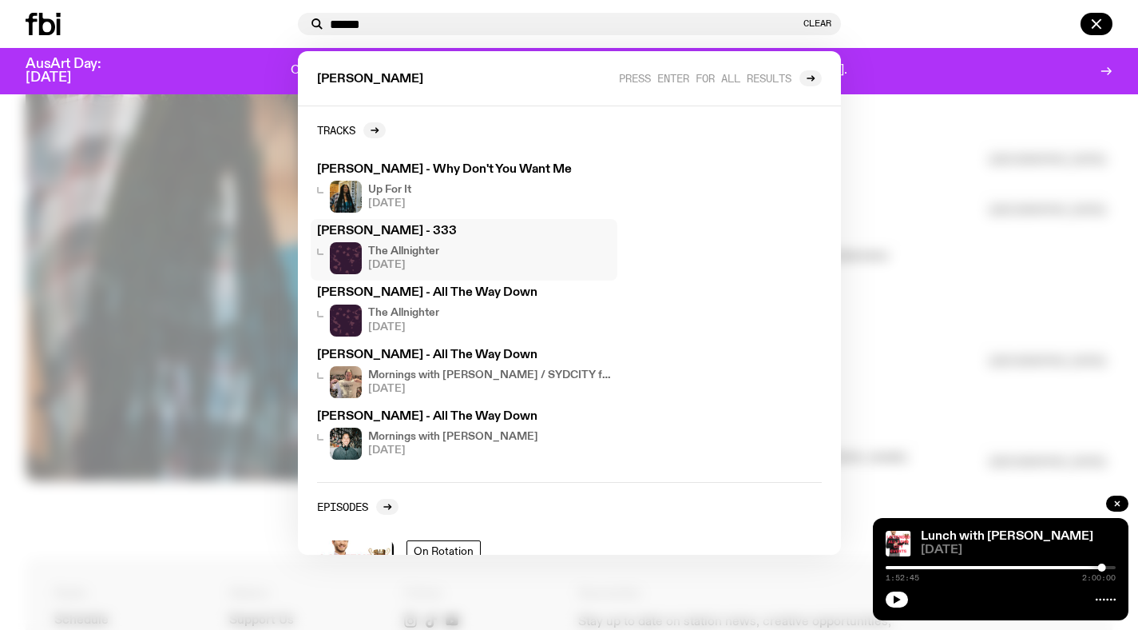 The image size is (1138, 630). What do you see at coordinates (352, 130) in the screenshot?
I see `a: Tracks` at bounding box center [352, 130].